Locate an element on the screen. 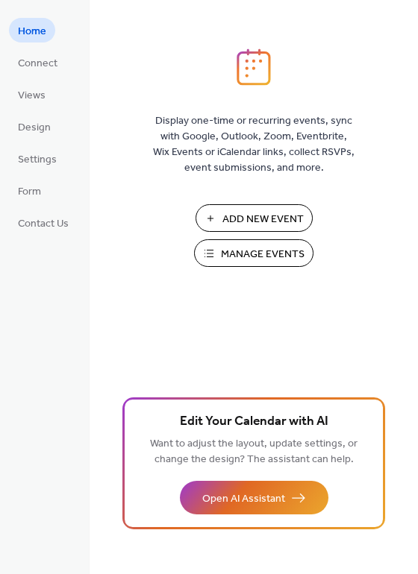  button: Manage Events is located at coordinates (254, 253).